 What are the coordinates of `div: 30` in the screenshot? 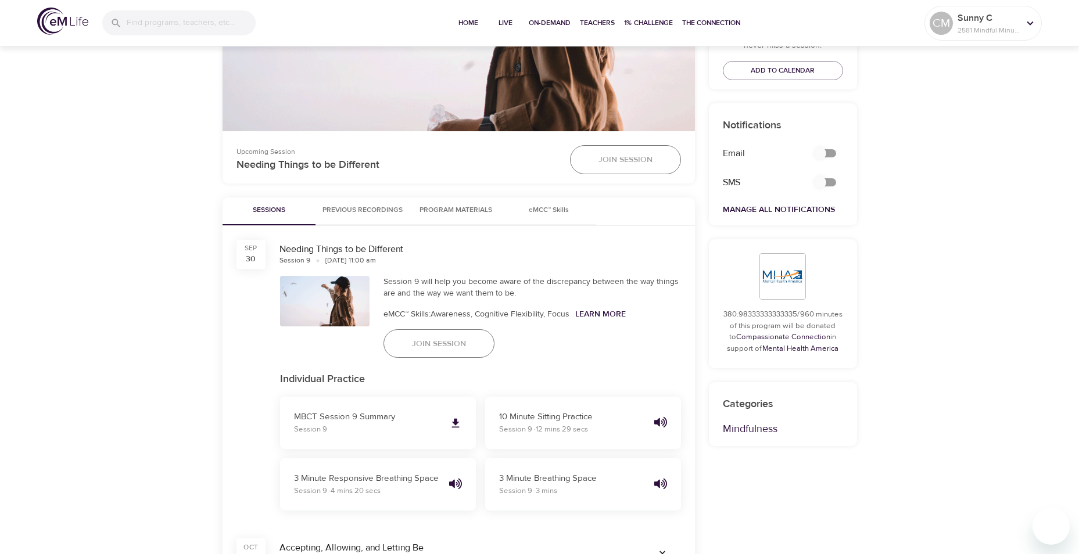 It's located at (250, 259).